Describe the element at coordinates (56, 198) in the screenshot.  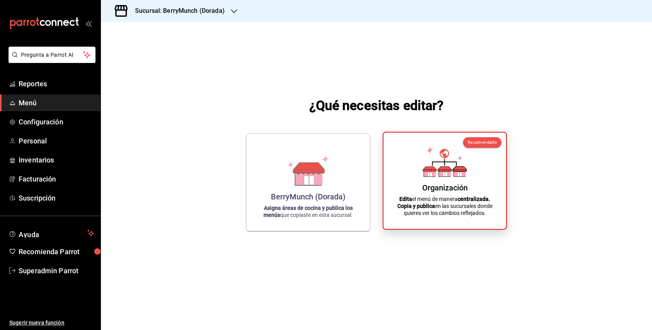
I see `span: Suscripción` at that location.